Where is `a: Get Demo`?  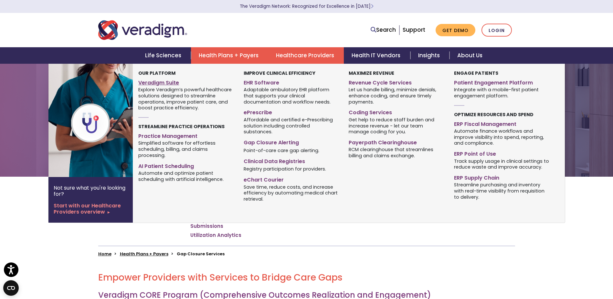
a: Get Demo is located at coordinates (455, 30).